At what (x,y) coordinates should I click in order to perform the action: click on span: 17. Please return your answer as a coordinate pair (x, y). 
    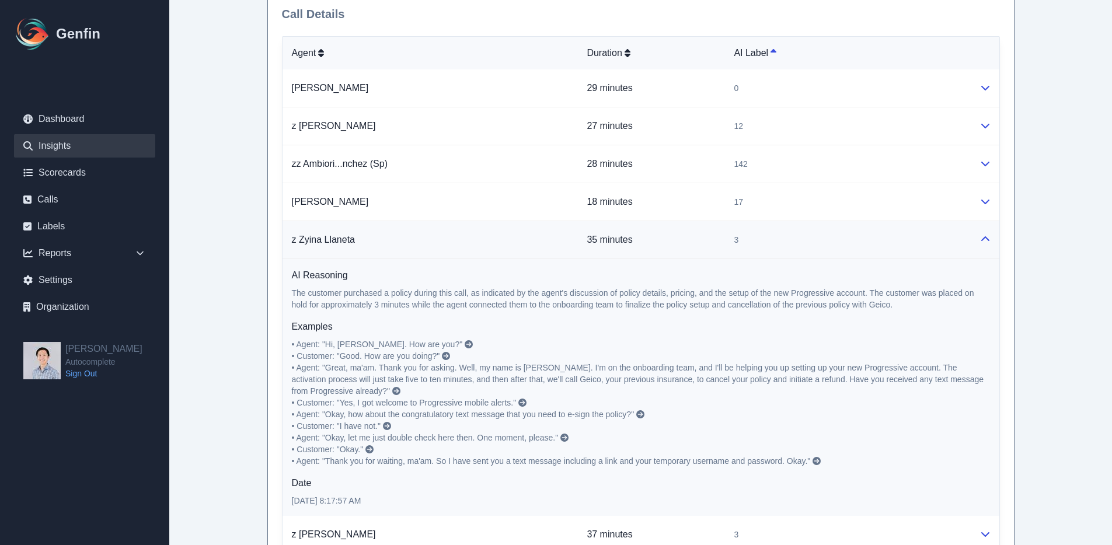
    Looking at the image, I should click on (738, 202).